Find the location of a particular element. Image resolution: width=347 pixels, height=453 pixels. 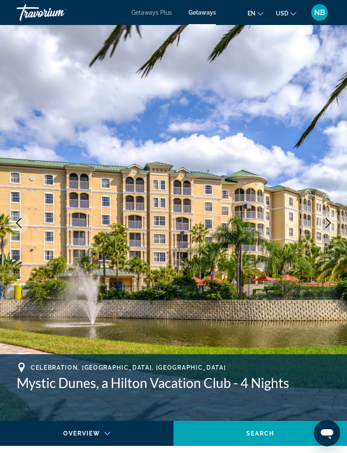

span: Getaways is located at coordinates (202, 12).